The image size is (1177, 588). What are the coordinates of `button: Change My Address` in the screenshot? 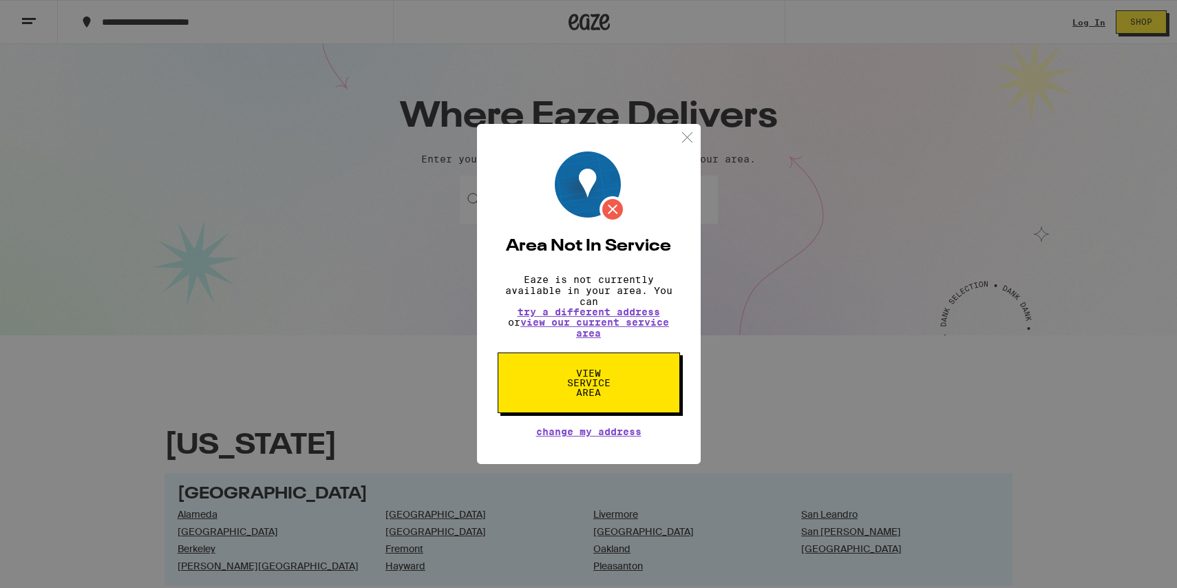 It's located at (589, 432).